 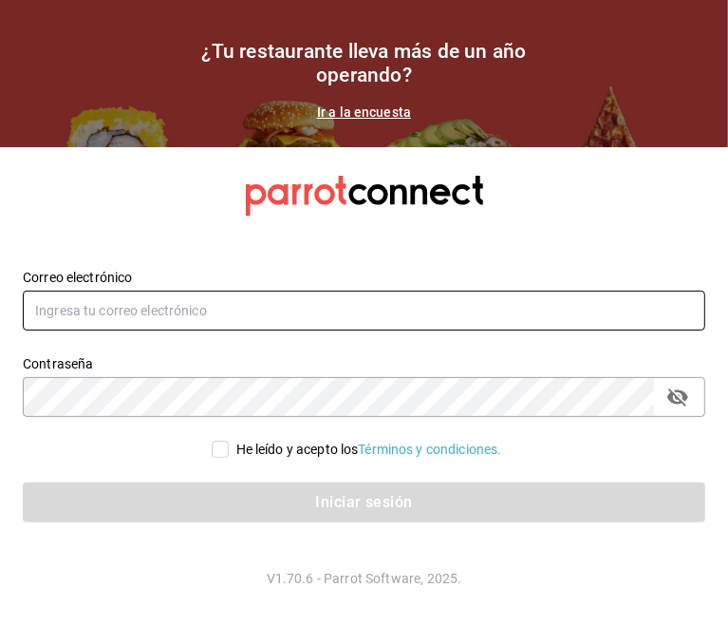 I want to click on label: Correo electrónico, so click(x=364, y=277).